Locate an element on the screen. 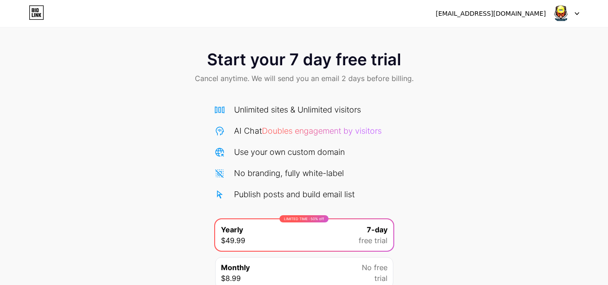  div: LIMITED TIME : 50% off is located at coordinates (304, 219).